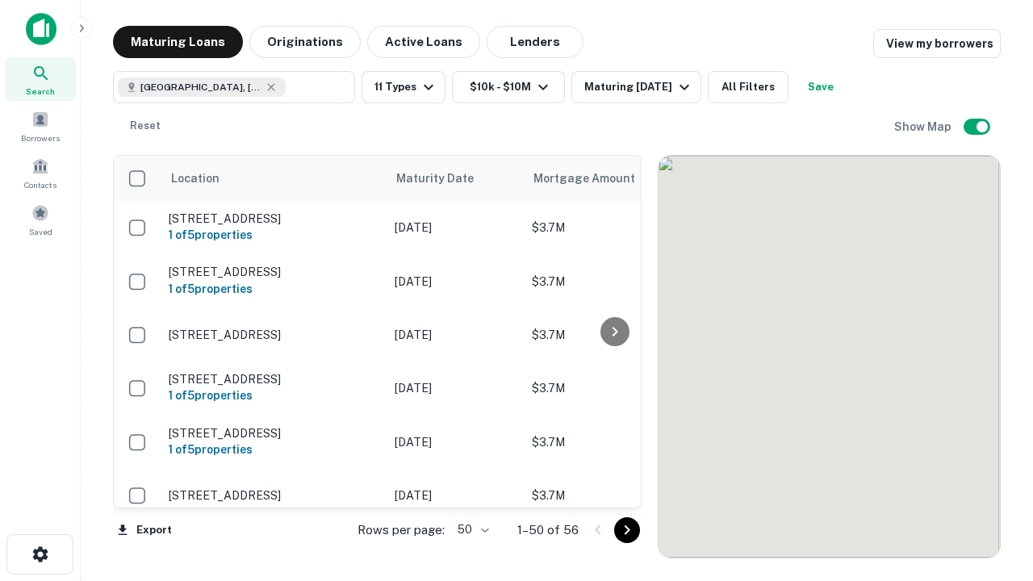 The image size is (1033, 581). What do you see at coordinates (177, 42) in the screenshot?
I see `button: Maturing Loans` at bounding box center [177, 42].